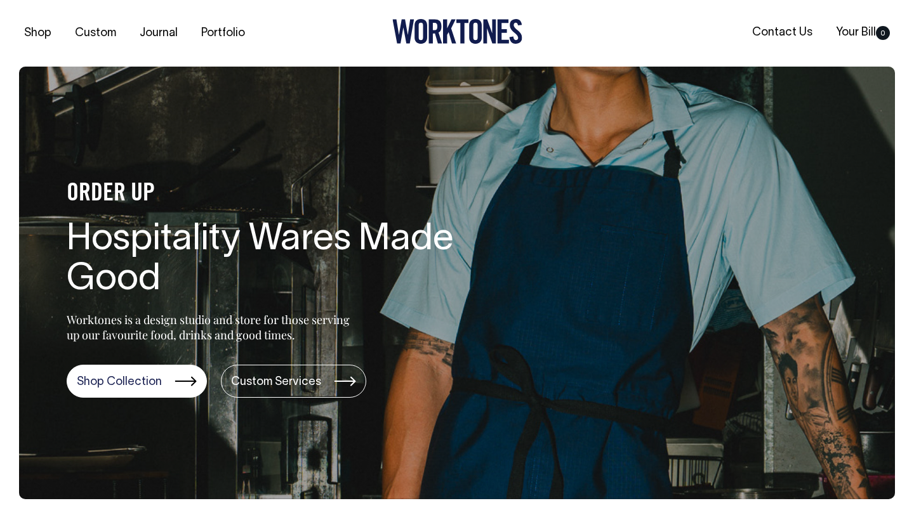 The image size is (914, 515). I want to click on a: Portfolio, so click(223, 33).